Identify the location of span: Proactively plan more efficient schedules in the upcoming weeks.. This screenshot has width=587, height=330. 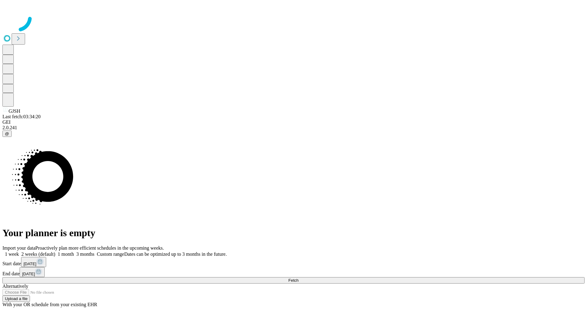
(100, 248).